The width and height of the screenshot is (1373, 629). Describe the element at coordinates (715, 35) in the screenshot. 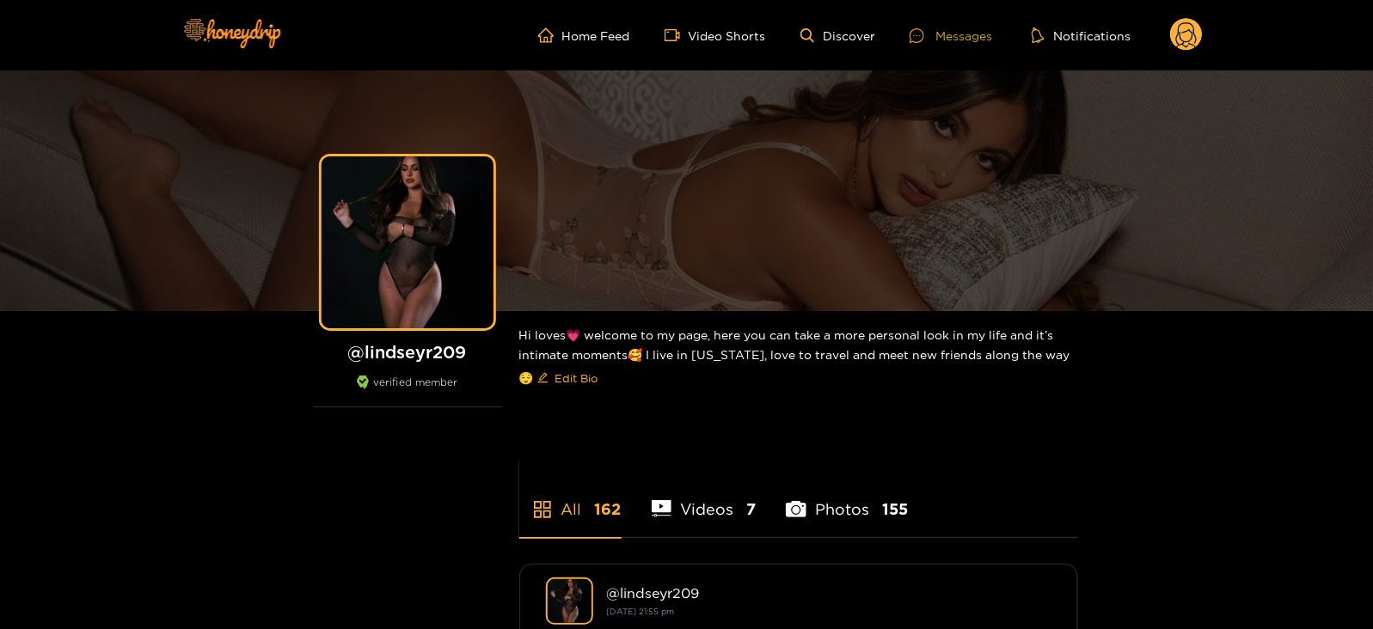

I see `a: Video Shorts` at that location.